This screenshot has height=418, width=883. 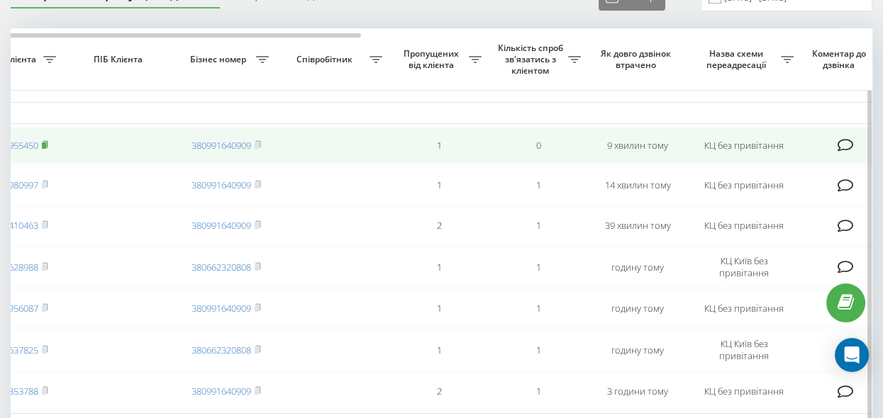 What do you see at coordinates (120, 60) in the screenshot?
I see `span: ПІБ Клієнта` at bounding box center [120, 60].